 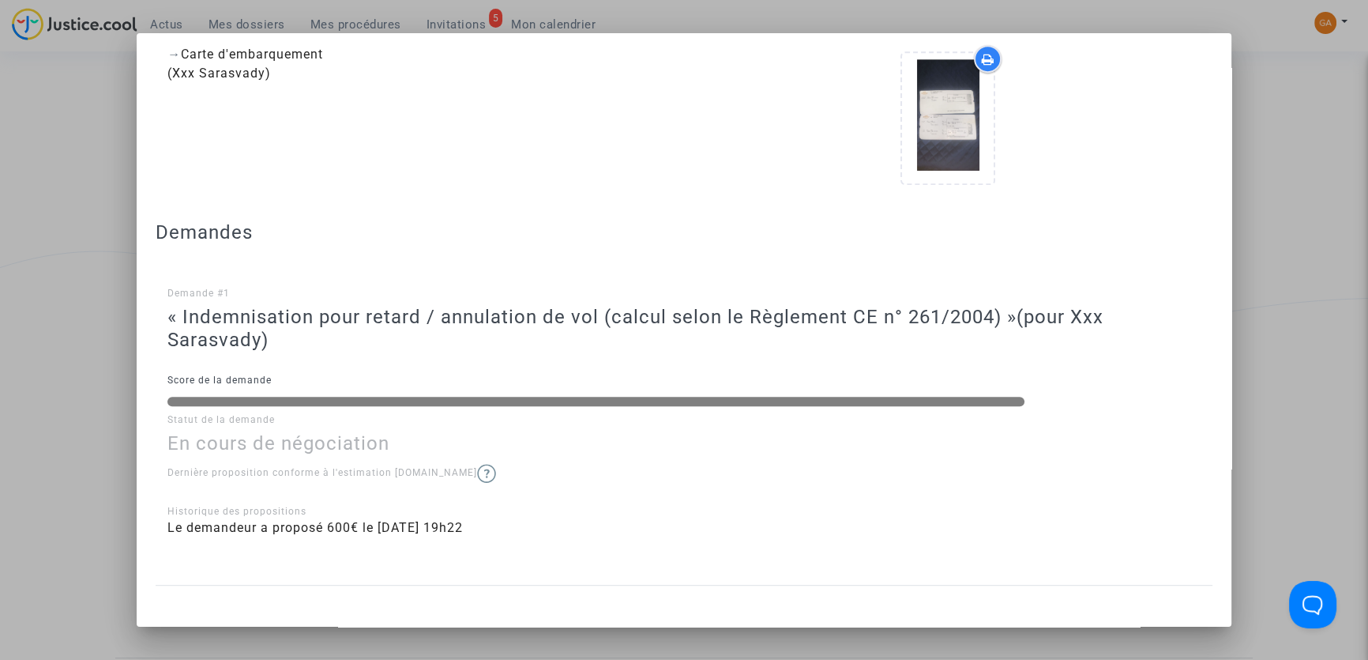 I want to click on p: Demande #1, so click(x=684, y=293).